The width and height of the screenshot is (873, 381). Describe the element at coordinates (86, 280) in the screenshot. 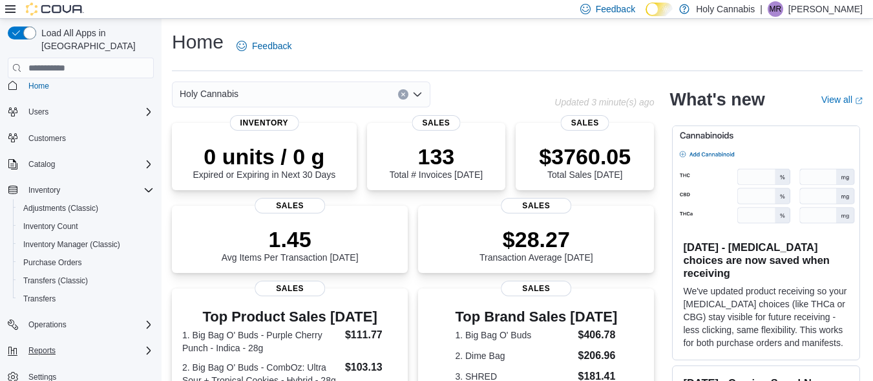

I see `button: Transfers (Classic)` at that location.